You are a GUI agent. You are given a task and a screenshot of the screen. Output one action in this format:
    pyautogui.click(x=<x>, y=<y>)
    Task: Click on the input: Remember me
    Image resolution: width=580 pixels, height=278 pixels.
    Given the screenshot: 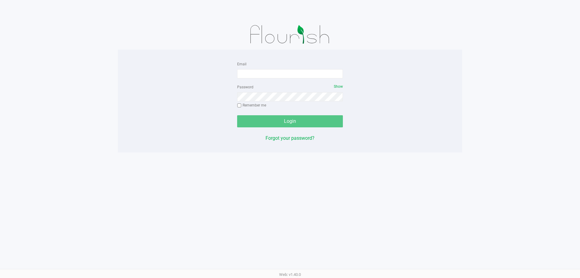 What is the action you would take?
    pyautogui.click(x=239, y=105)
    